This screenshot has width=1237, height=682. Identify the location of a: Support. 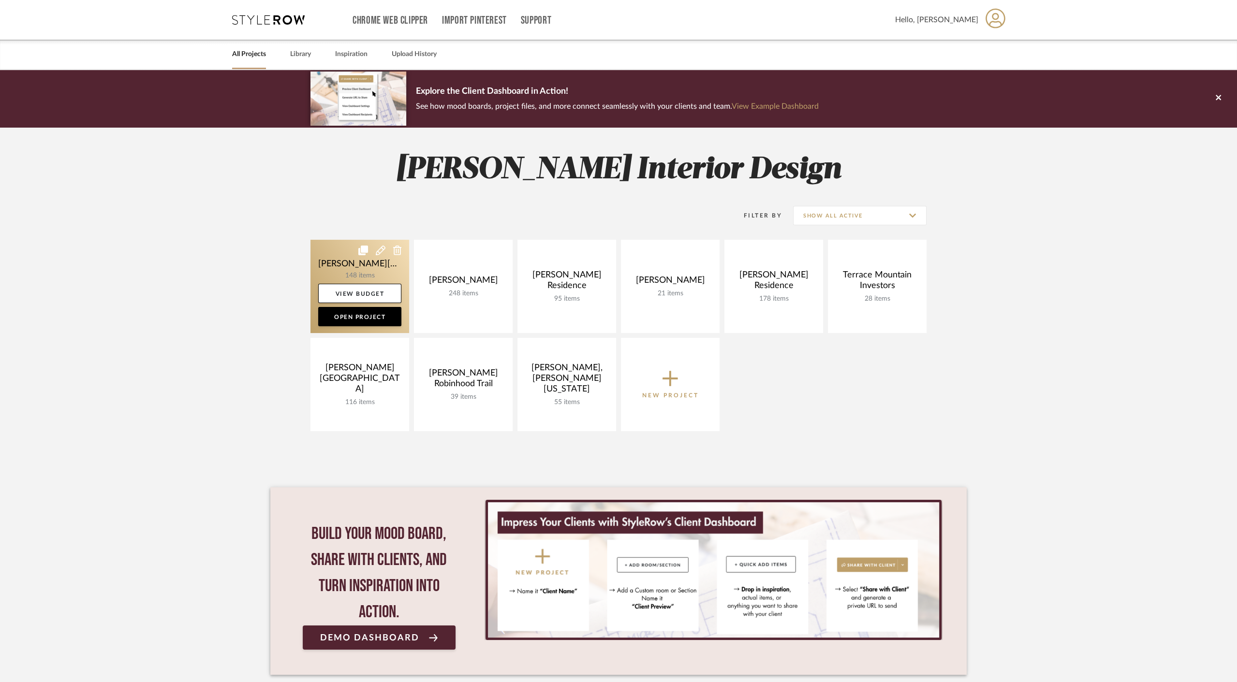
(536, 20).